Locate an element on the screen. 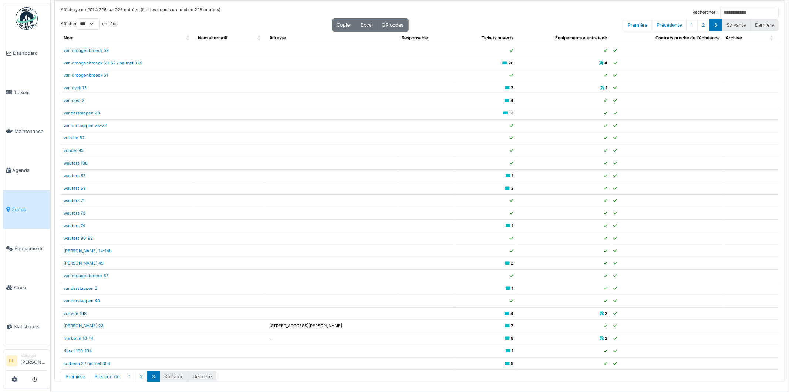 This screenshot has width=789, height=392. b: 7 is located at coordinates (512, 325).